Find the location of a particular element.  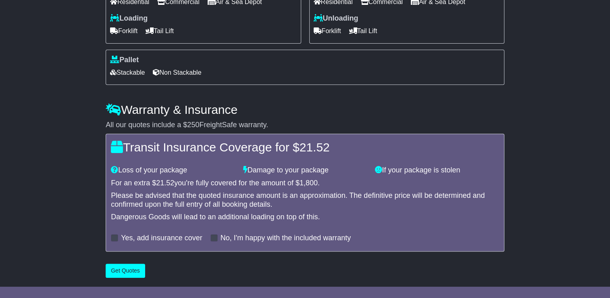

label: No, I'm happy with the included warranty is located at coordinates (286, 238).